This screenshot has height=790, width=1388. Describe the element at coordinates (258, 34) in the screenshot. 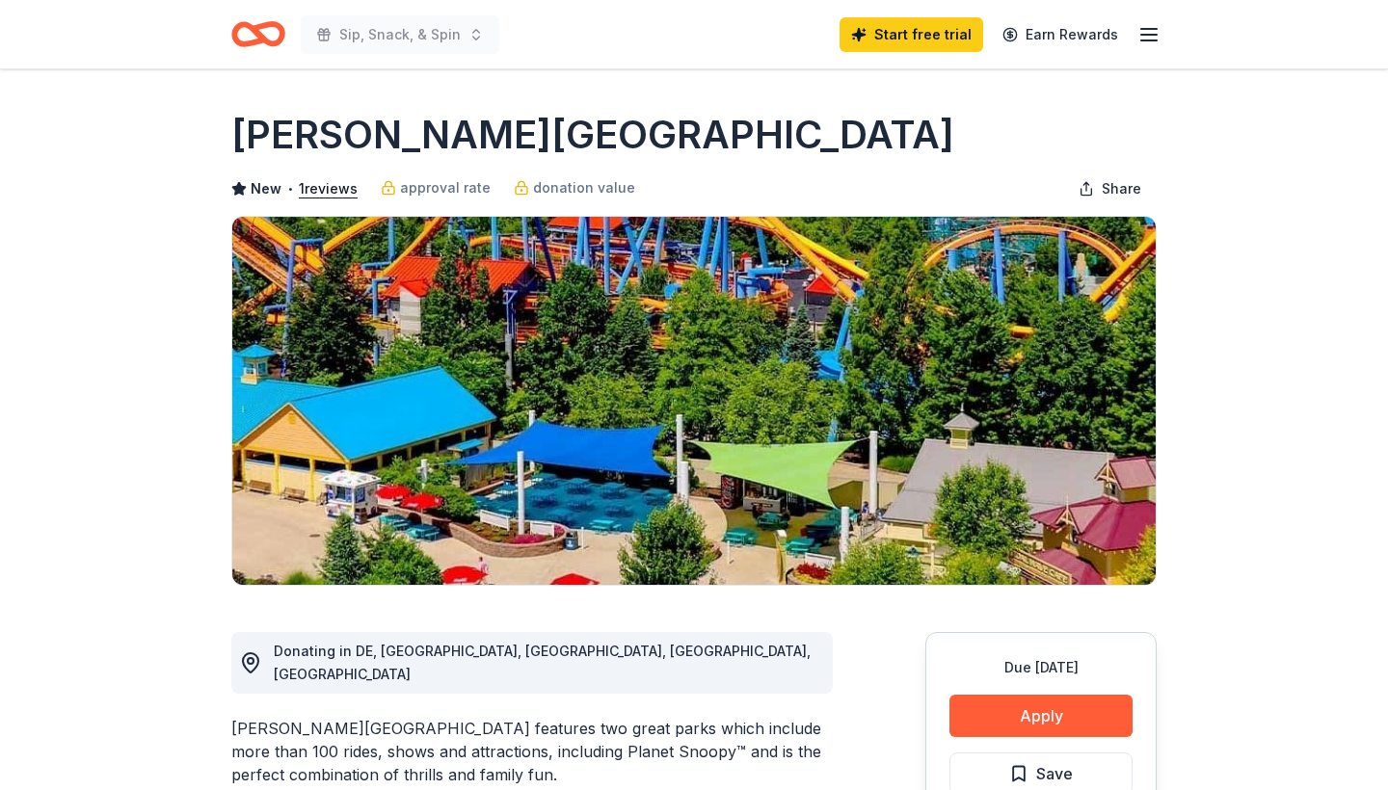

I see `a: Home` at that location.